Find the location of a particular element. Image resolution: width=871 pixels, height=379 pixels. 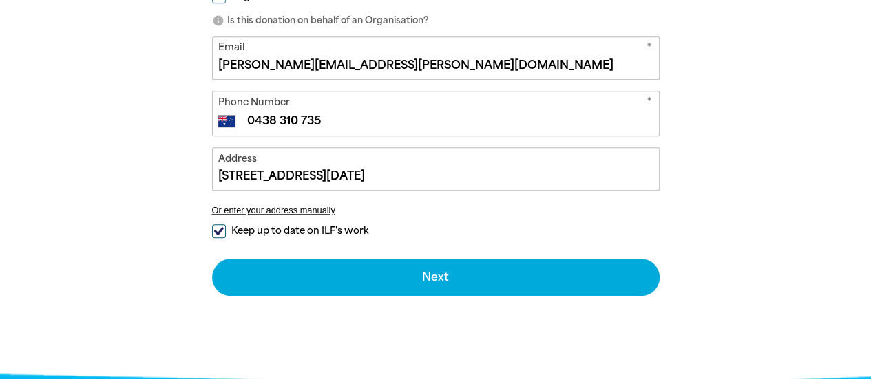

button: Or enter your address manually is located at coordinates (436, 210).